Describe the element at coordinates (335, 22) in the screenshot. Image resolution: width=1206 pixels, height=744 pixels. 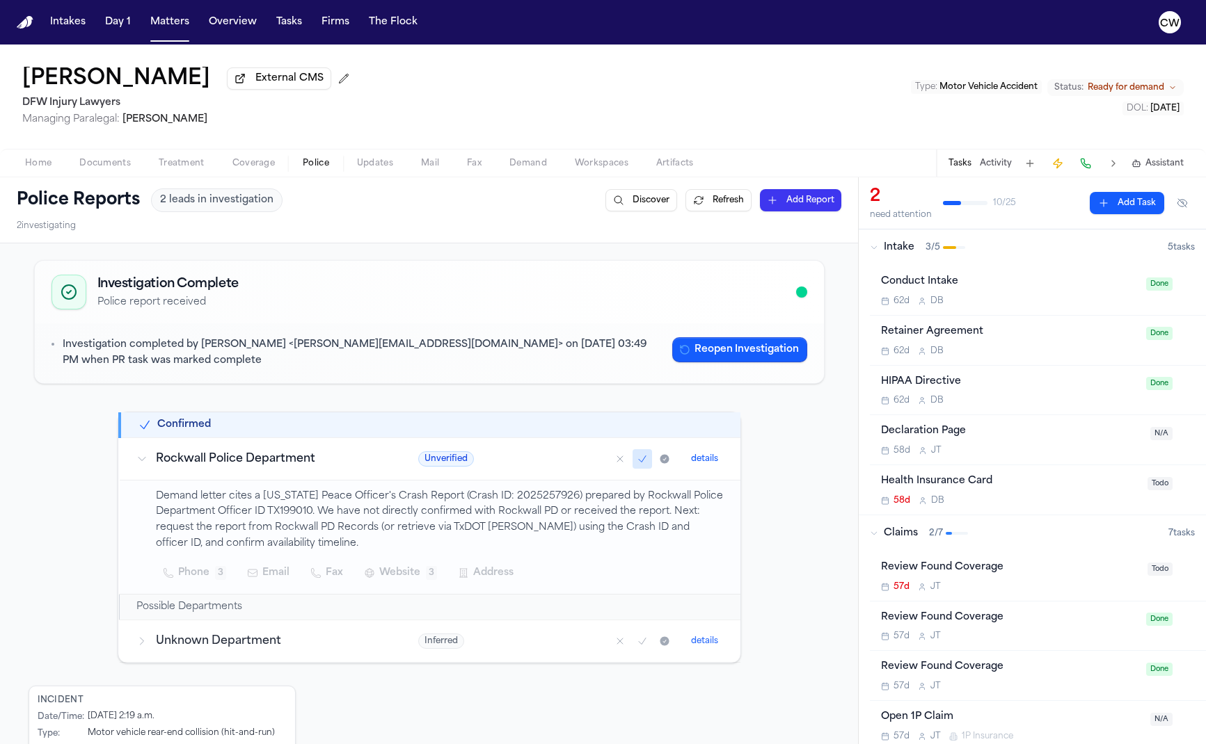
I see `button: Firms` at that location.